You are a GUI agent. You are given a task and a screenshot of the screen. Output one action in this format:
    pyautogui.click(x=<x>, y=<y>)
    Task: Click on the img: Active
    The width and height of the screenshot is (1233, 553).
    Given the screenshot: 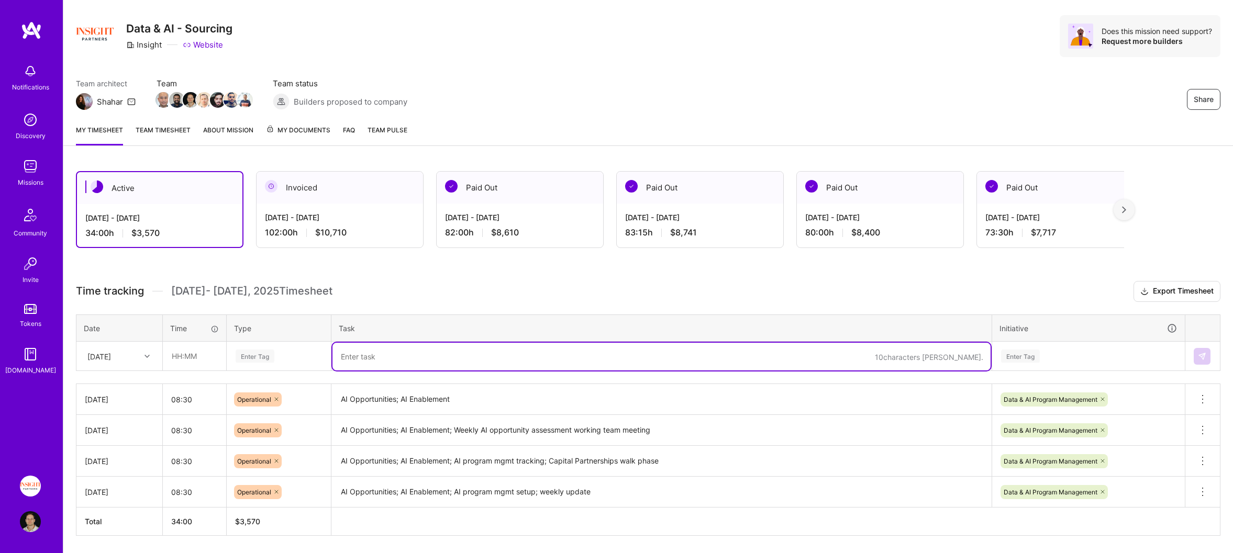 What is the action you would take?
    pyautogui.click(x=97, y=187)
    